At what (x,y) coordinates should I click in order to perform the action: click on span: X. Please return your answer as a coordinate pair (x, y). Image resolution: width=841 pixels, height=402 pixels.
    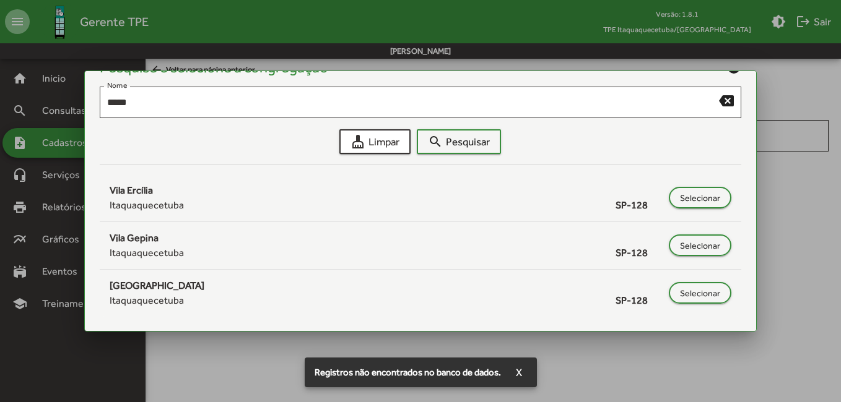
    Looking at the image, I should click on (519, 373).